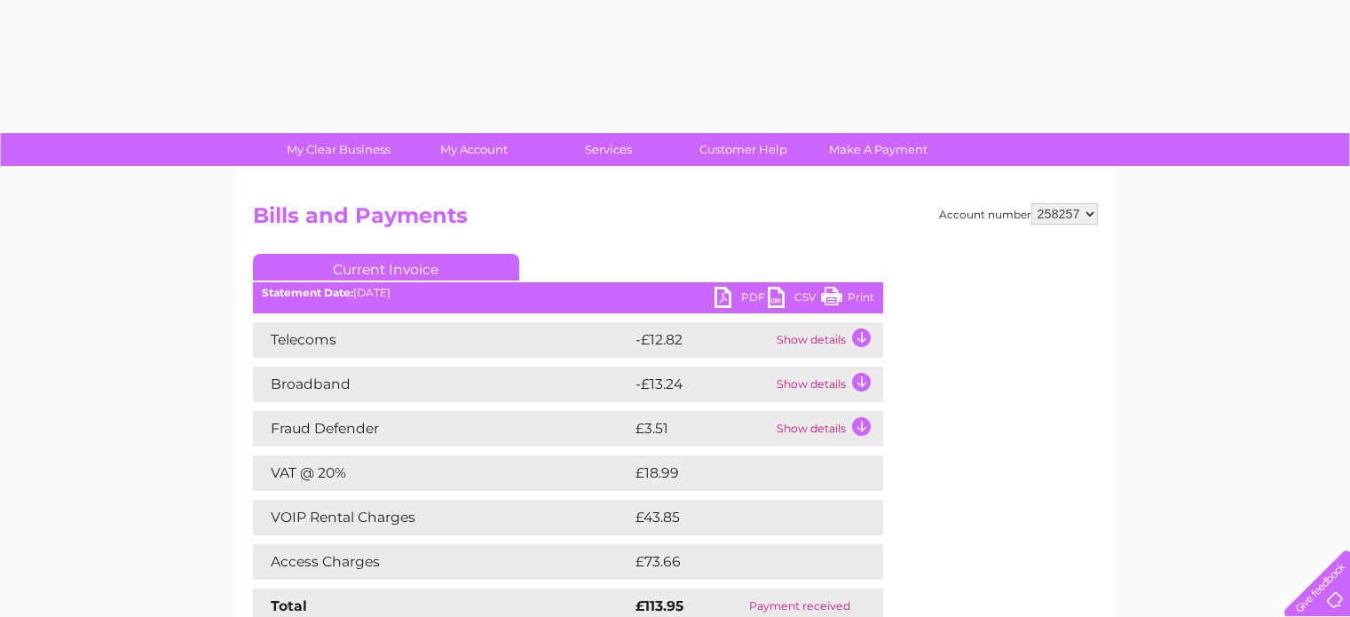 The height and width of the screenshot is (617, 1350). I want to click on td: Access Charges, so click(442, 562).